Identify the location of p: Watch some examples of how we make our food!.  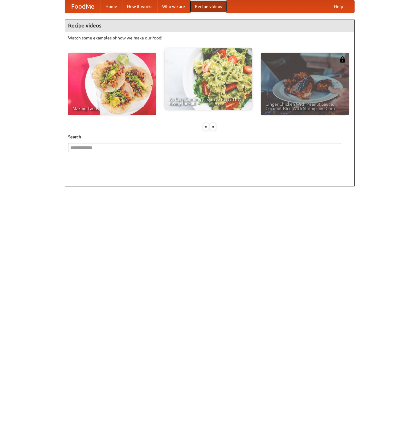
(210, 38).